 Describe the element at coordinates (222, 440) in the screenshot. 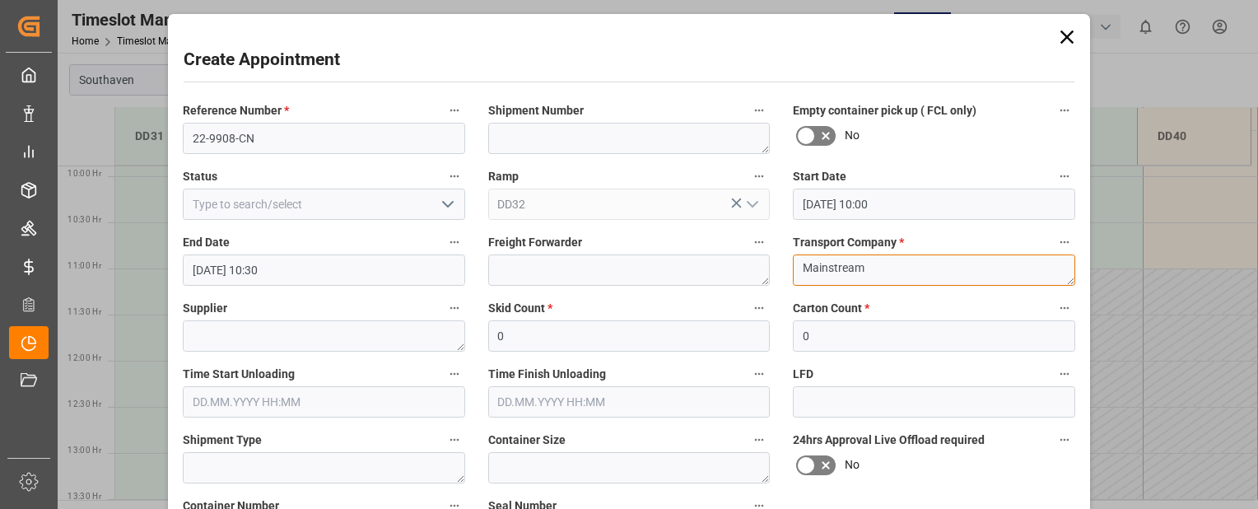

I see `span: Shipment Type` at that location.